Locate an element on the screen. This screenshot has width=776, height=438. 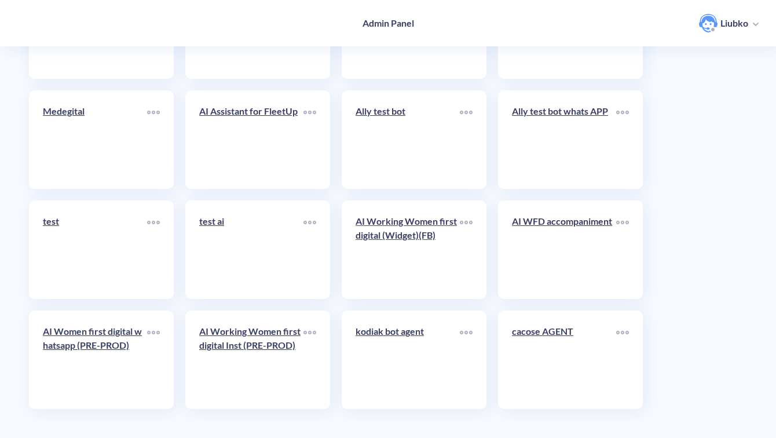
a: Ally test bot whats APP is located at coordinates (564, 140).